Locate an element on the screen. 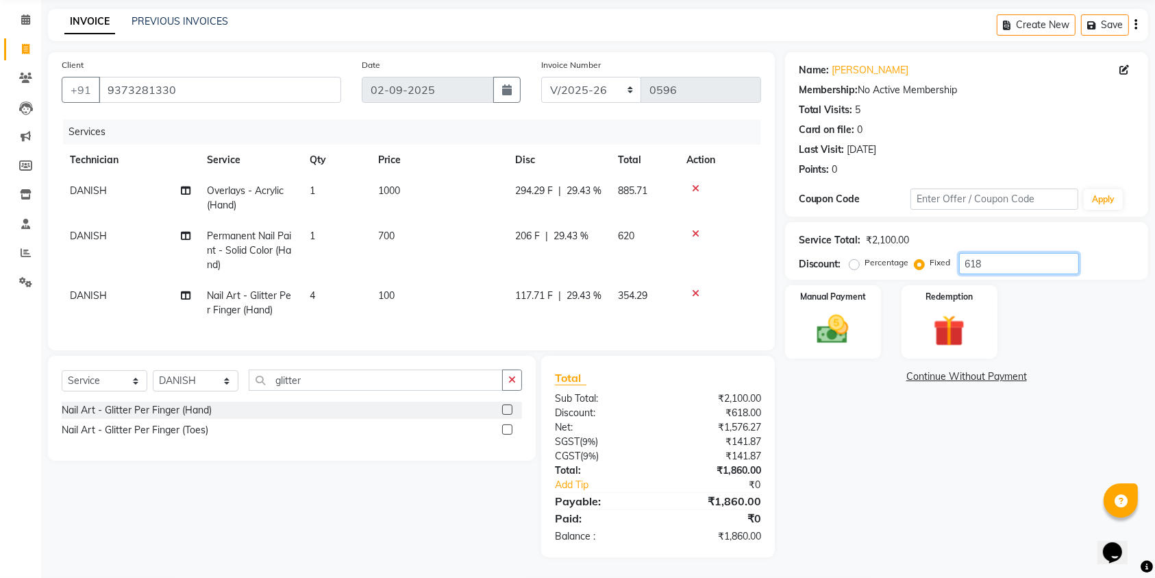 This screenshot has width=1155, height=578. th: Qty is located at coordinates (336, 160).